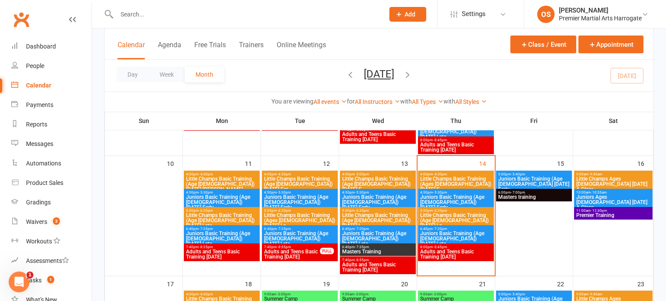 The image size is (666, 301). I want to click on div: 12, so click(331, 163).